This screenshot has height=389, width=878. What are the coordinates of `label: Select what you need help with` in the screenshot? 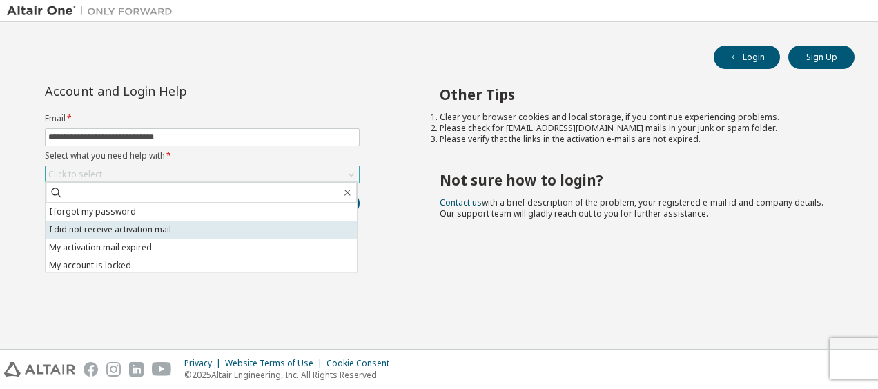 It's located at (202, 156).